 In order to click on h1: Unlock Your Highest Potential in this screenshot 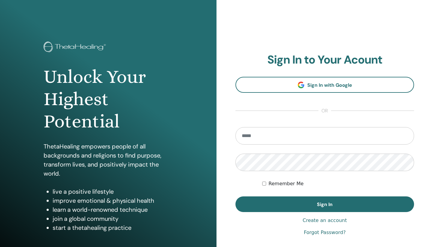, I will do `click(108, 99)`.